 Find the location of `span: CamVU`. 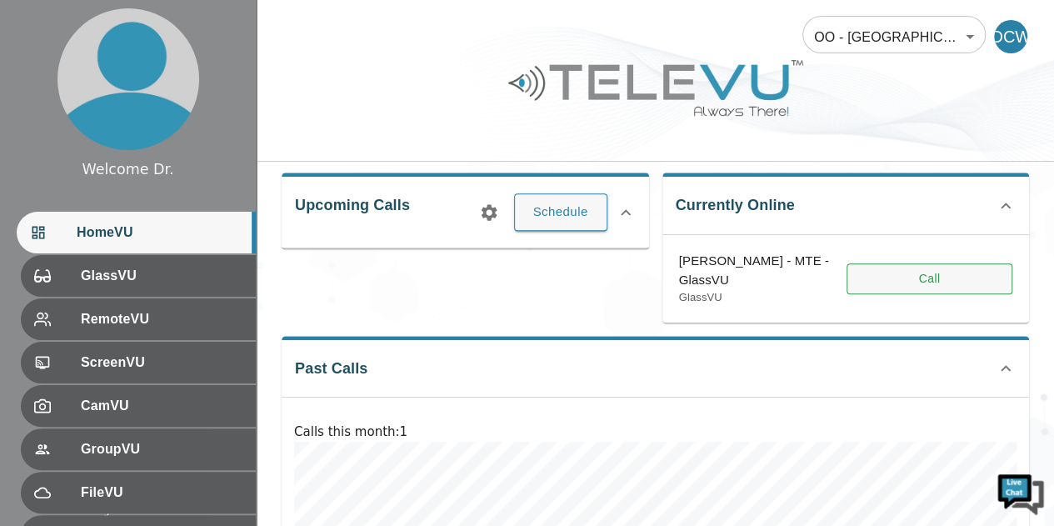

span: CamVU is located at coordinates (162, 406).